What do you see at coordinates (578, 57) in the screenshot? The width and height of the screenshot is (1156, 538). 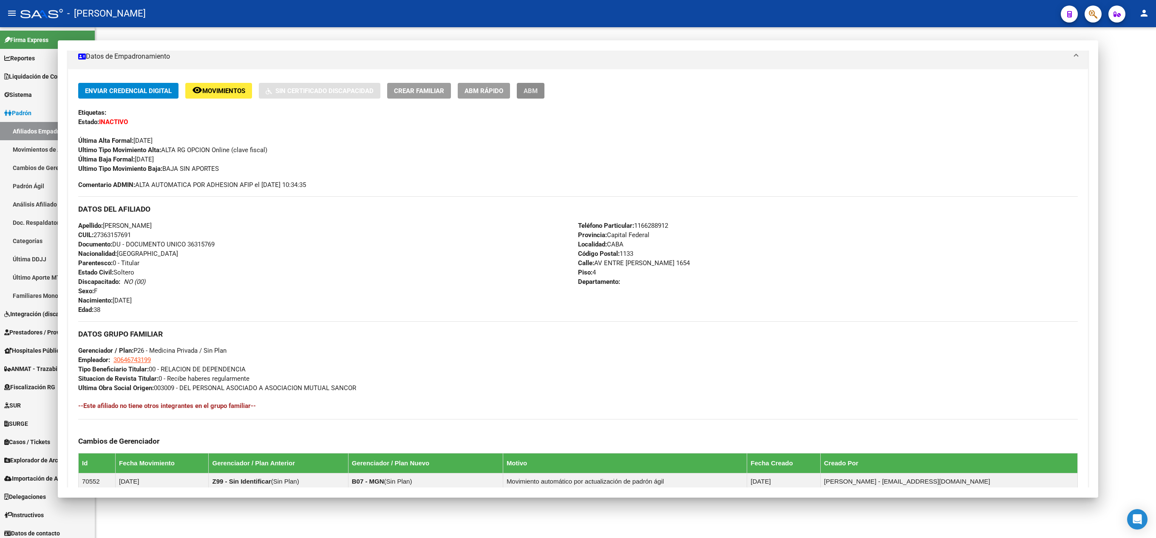 I see `mat-expansion-panel-header: Datos de Empadronamiento` at bounding box center [578, 57].